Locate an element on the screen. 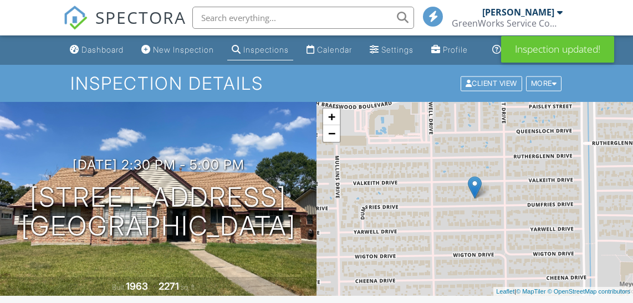  div: Dashboard is located at coordinates (103, 49).